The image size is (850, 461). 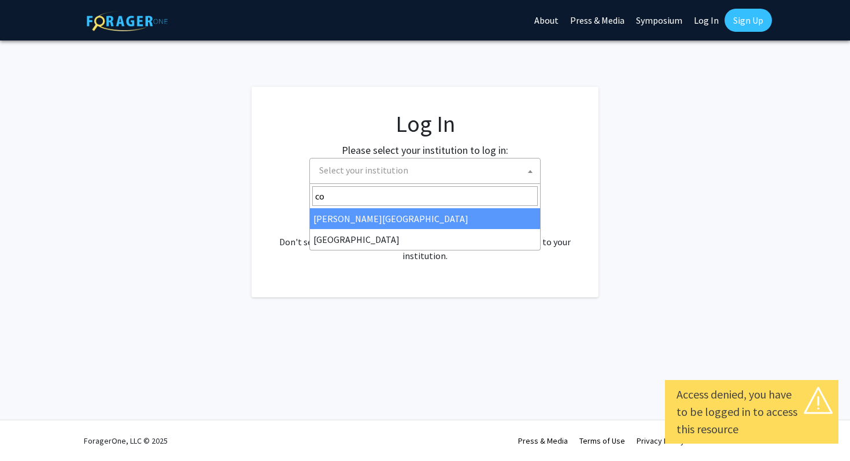 I want to click on h1: Log In, so click(x=425, y=124).